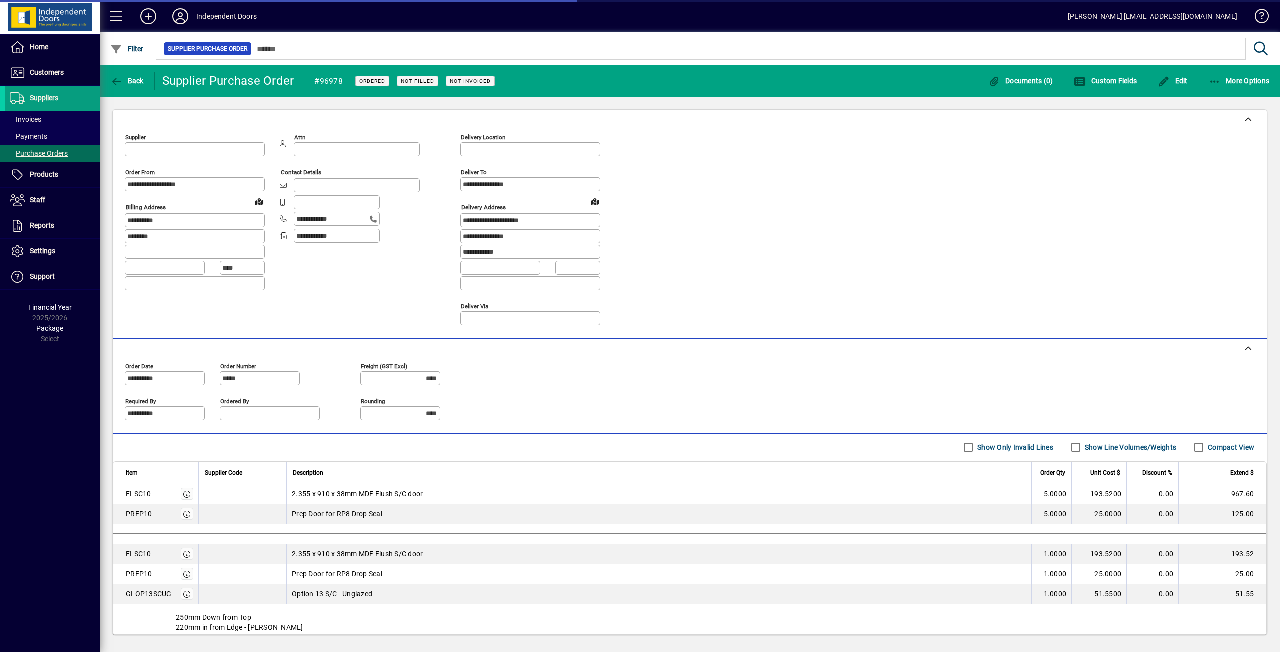 This screenshot has width=1280, height=652. Describe the element at coordinates (1222, 594) in the screenshot. I see `td: 51.55` at that location.